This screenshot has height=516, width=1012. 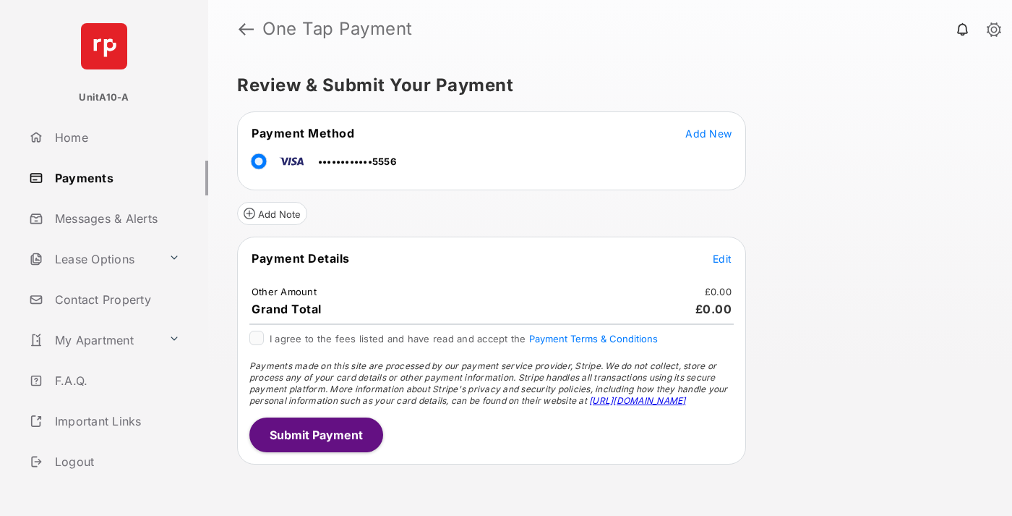 I want to click on button: Add Note, so click(x=272, y=213).